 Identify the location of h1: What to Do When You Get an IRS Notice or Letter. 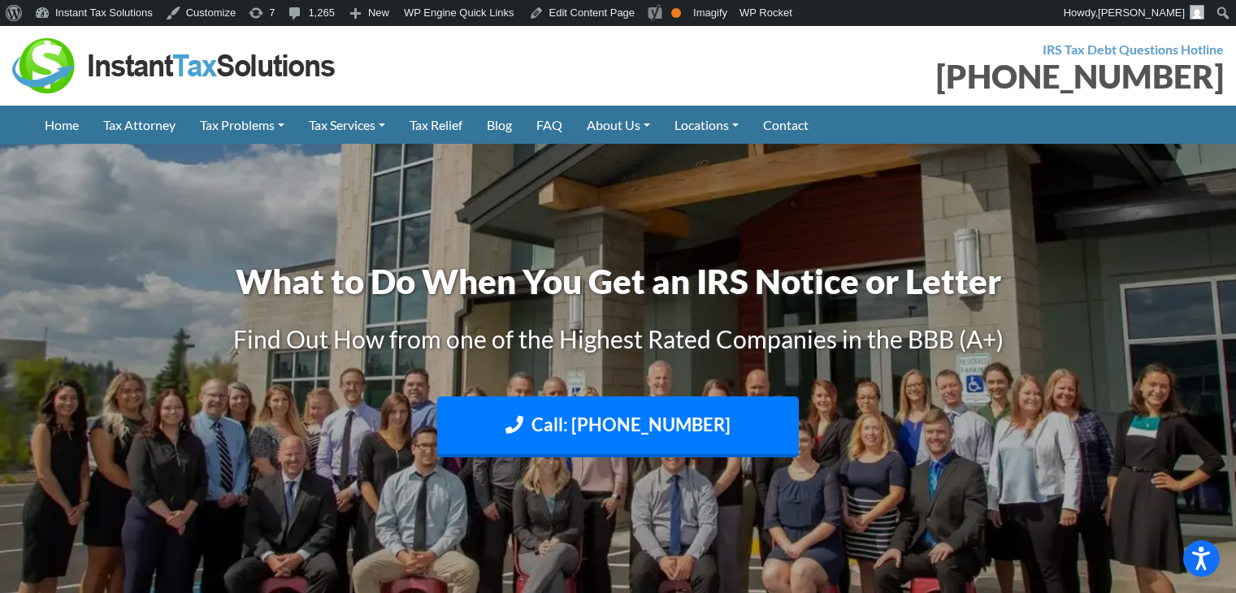
(618, 281).